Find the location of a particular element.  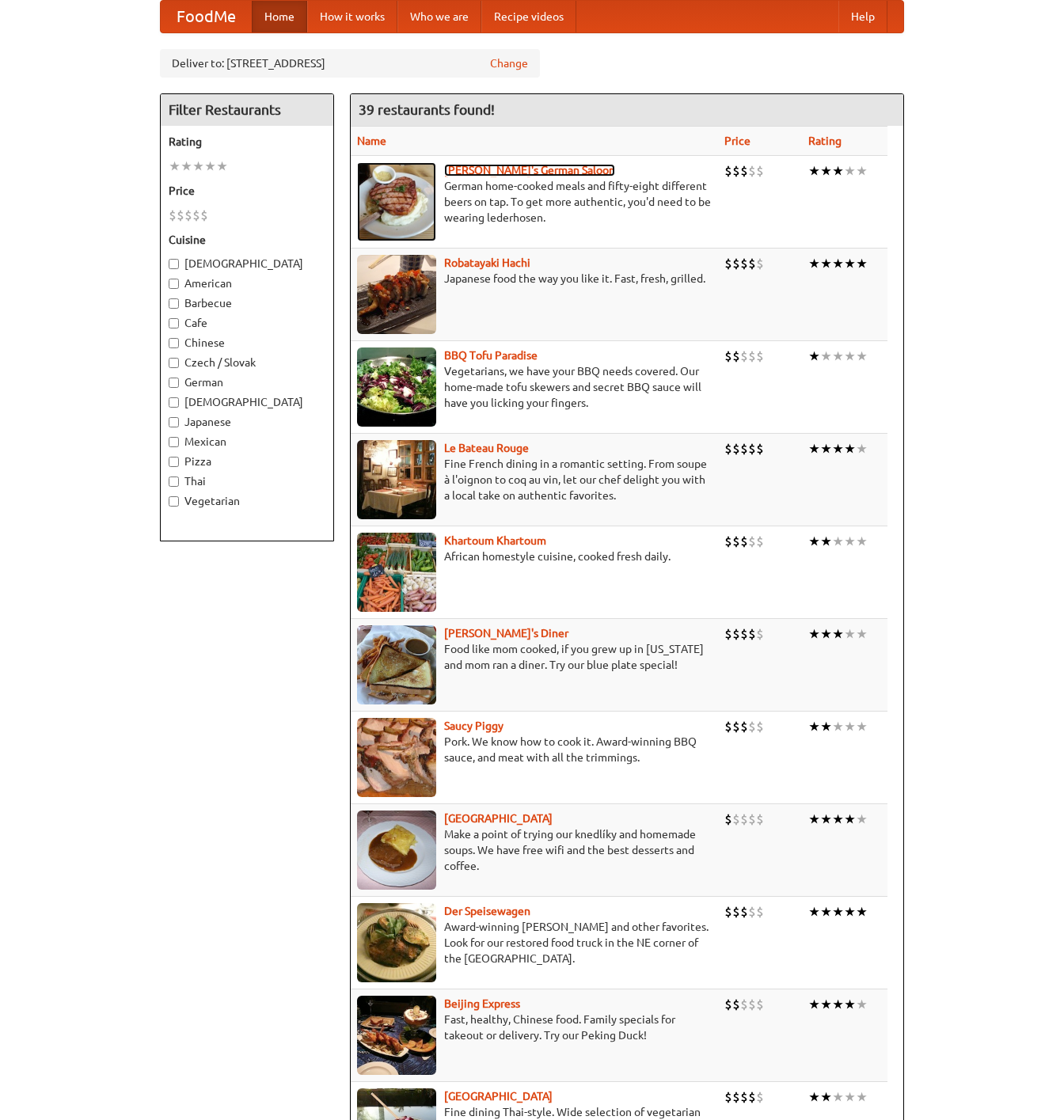

input: American is located at coordinates (174, 284).